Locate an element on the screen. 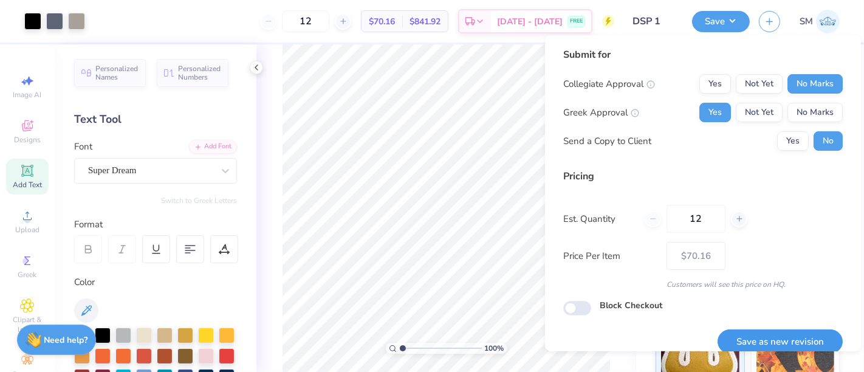  span: Clipart & logos is located at coordinates (27, 325).